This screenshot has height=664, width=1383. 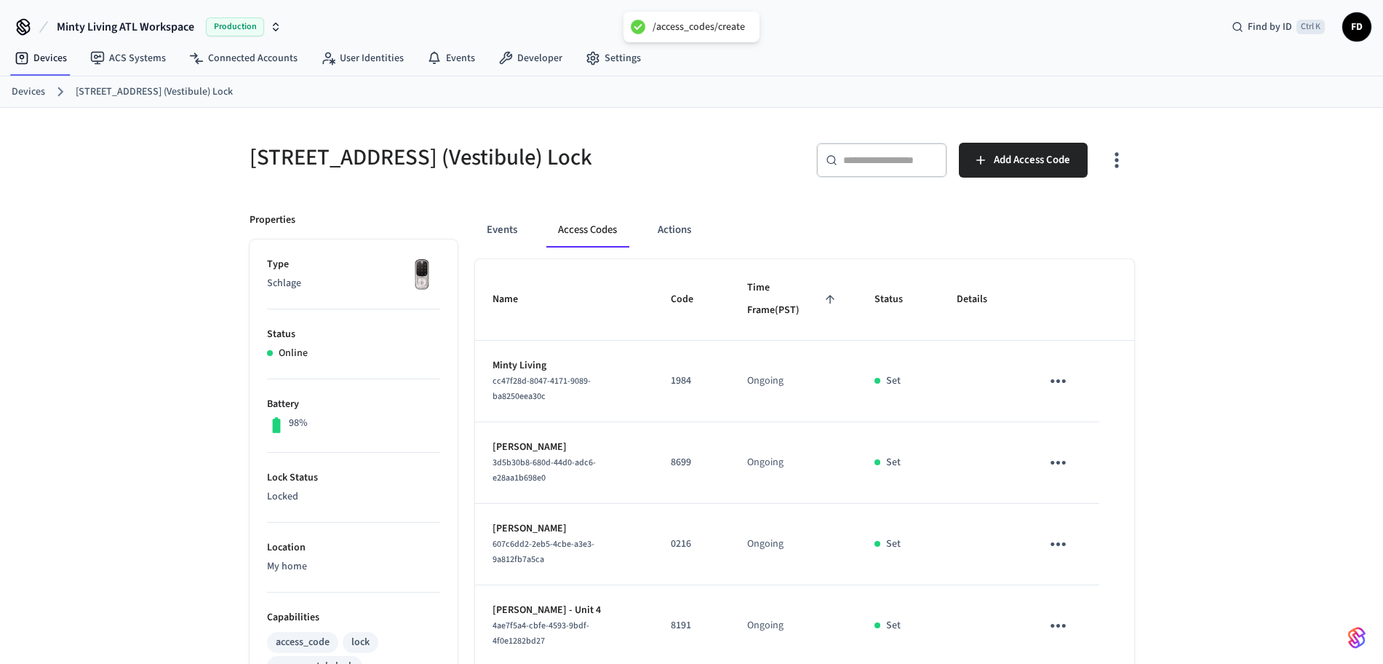 I want to click on div: Find by IDCtrl K, so click(x=1279, y=27).